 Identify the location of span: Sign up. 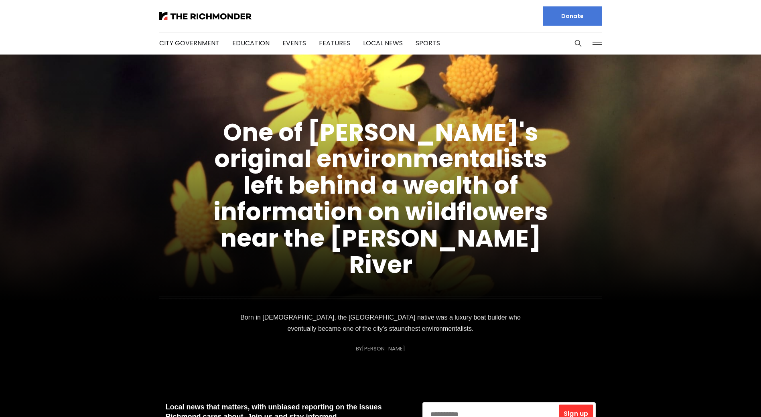
(576, 414).